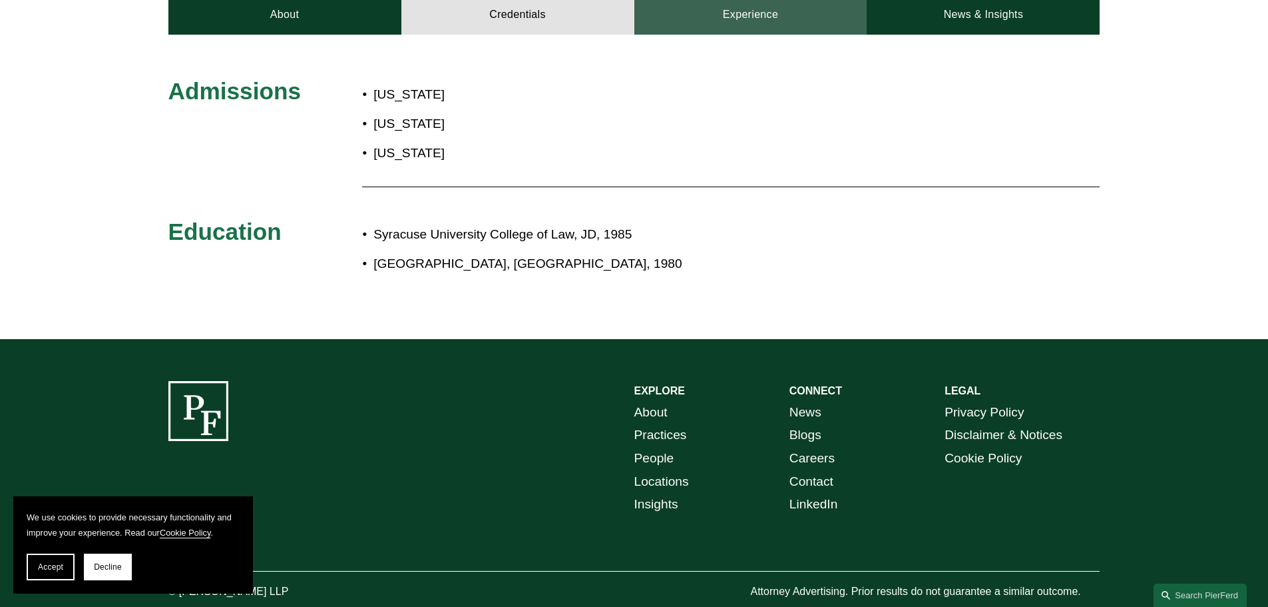 The image size is (1268, 607). What do you see at coordinates (660, 390) in the screenshot?
I see `strong: EXPLORE` at bounding box center [660, 390].